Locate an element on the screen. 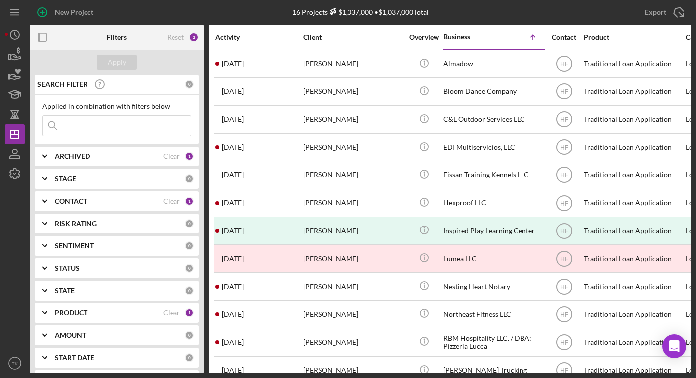  time: 2025-08-14 03:17 is located at coordinates (233, 147).